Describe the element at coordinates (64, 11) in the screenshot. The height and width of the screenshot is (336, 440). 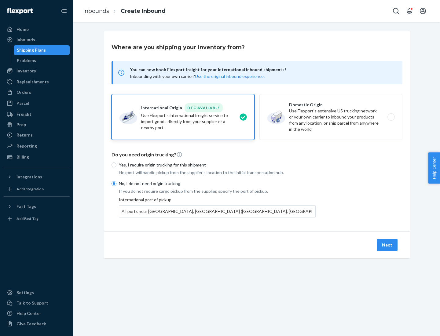
I see `button: Close Navigation` at that location.